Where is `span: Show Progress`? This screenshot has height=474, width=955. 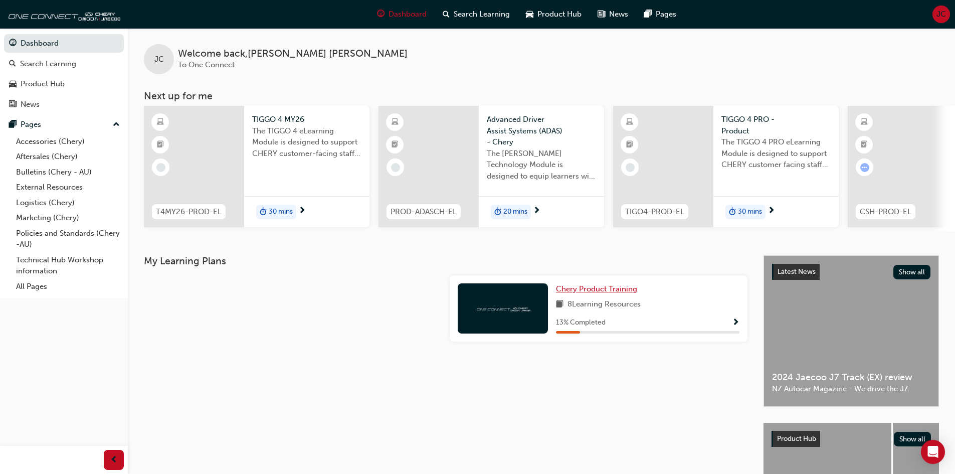 span: Show Progress is located at coordinates (735, 323).